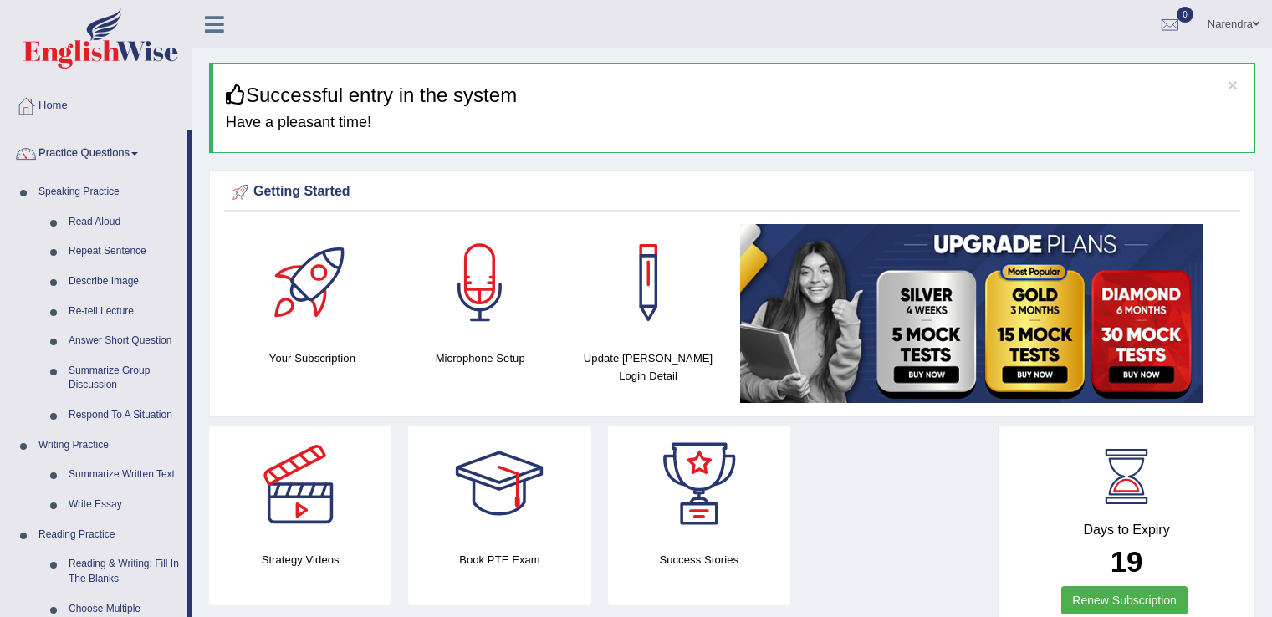 Image resolution: width=1272 pixels, height=617 pixels. Describe the element at coordinates (1126, 530) in the screenshot. I see `h4: Days to Expiry` at that location.